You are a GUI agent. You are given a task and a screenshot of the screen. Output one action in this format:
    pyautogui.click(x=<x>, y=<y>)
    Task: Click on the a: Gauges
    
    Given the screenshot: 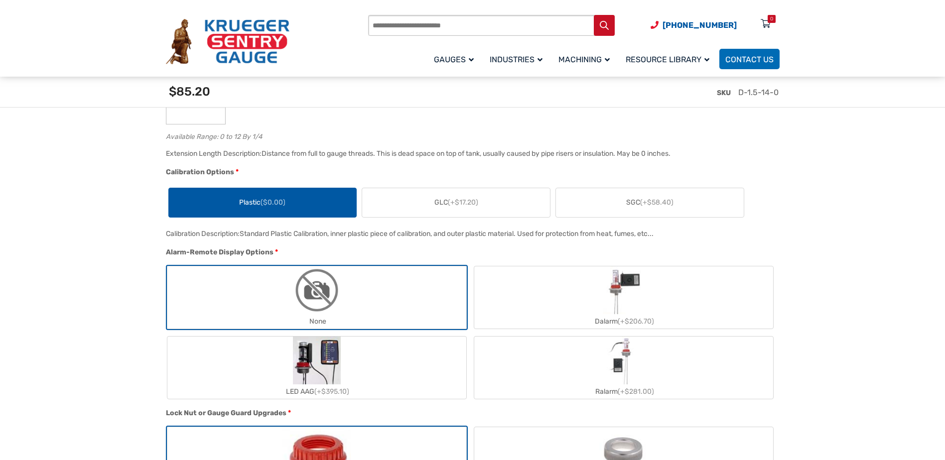 What is the action you would take?
    pyautogui.click(x=456, y=59)
    